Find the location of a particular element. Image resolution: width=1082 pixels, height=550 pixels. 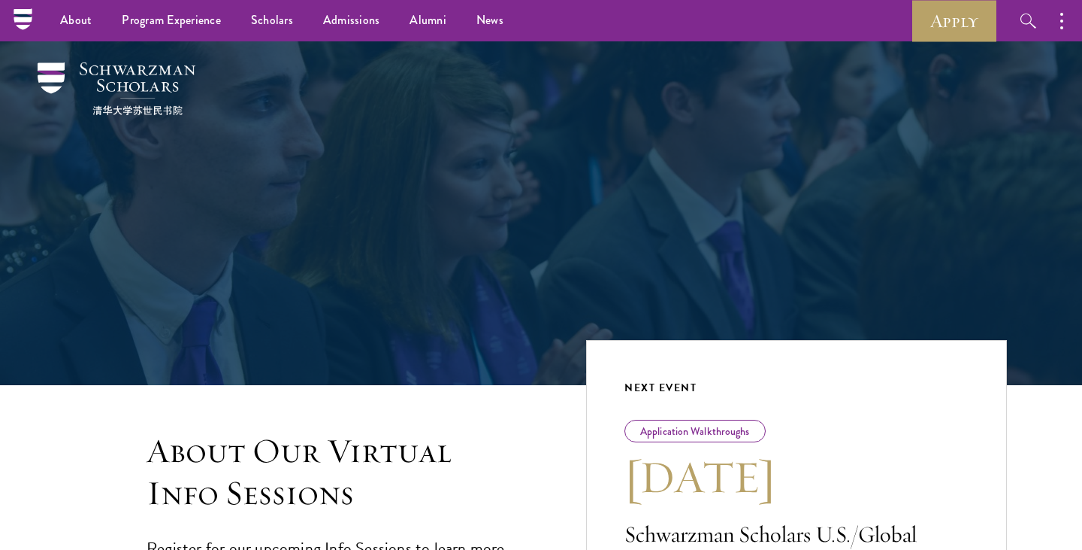

div: Application Walkthroughs is located at coordinates (695, 431).